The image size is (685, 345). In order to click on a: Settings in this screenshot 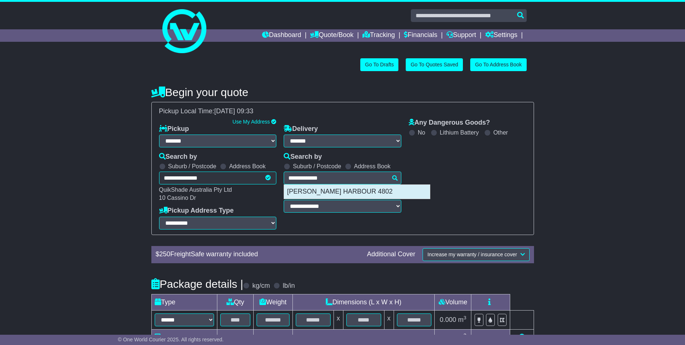, I will do `click(501, 36)`.